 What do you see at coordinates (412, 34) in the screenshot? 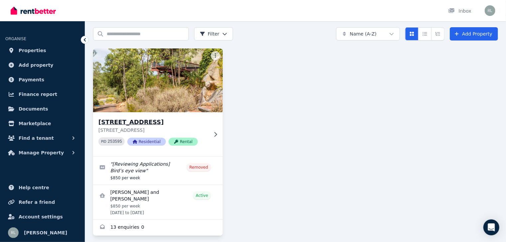
I see `button: Card view` at bounding box center [412, 34].